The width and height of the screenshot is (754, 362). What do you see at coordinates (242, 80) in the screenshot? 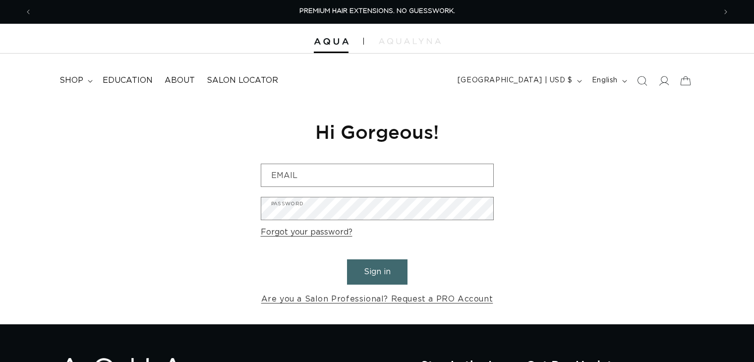
I see `span: Salon Locator` at bounding box center [242, 80].